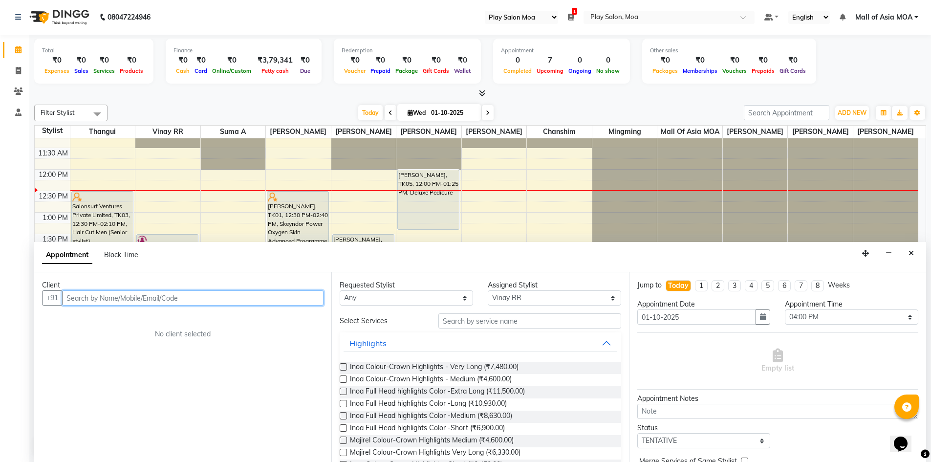 The image size is (931, 462). Describe the element at coordinates (625, 131) in the screenshot. I see `span: mingming` at that location.